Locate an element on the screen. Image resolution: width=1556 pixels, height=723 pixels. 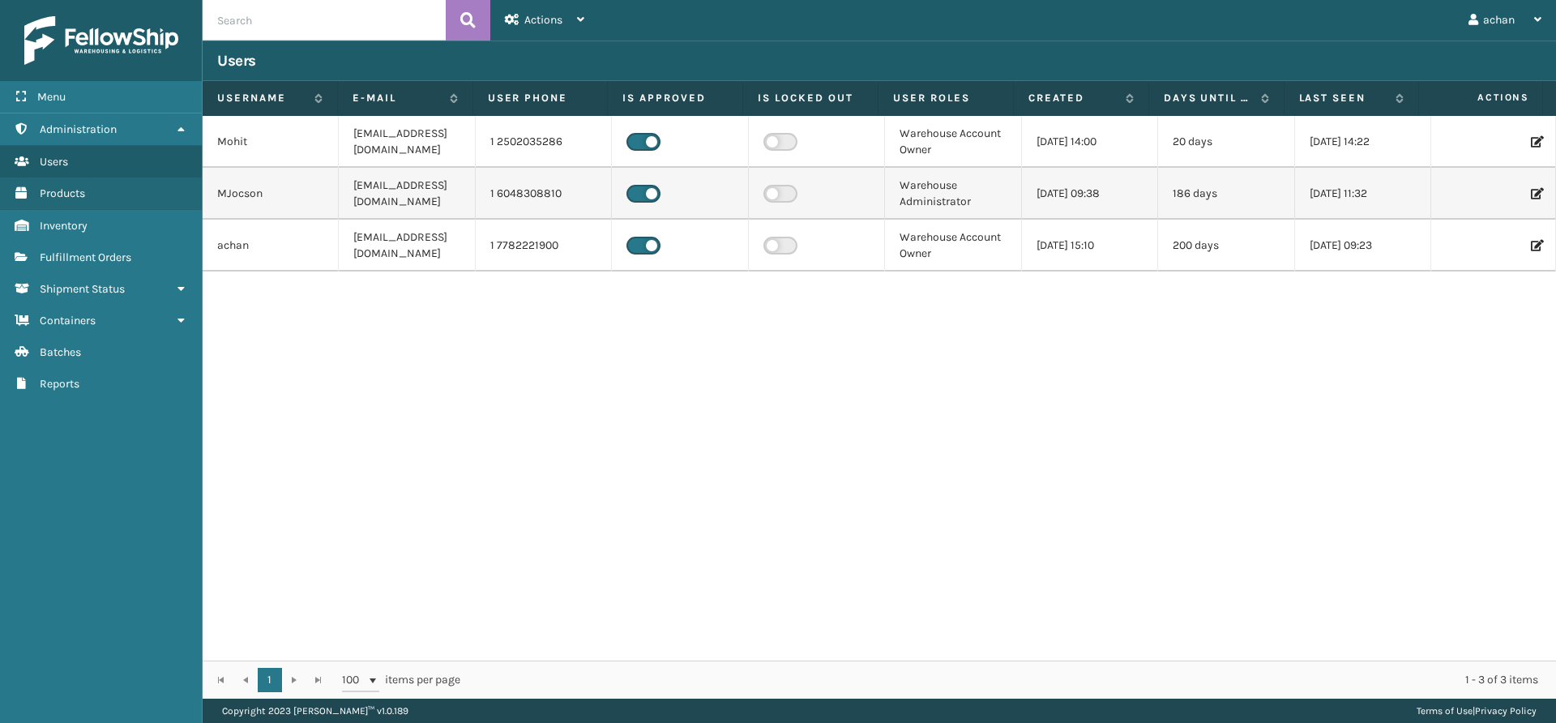
a: 1 is located at coordinates (270, 680).